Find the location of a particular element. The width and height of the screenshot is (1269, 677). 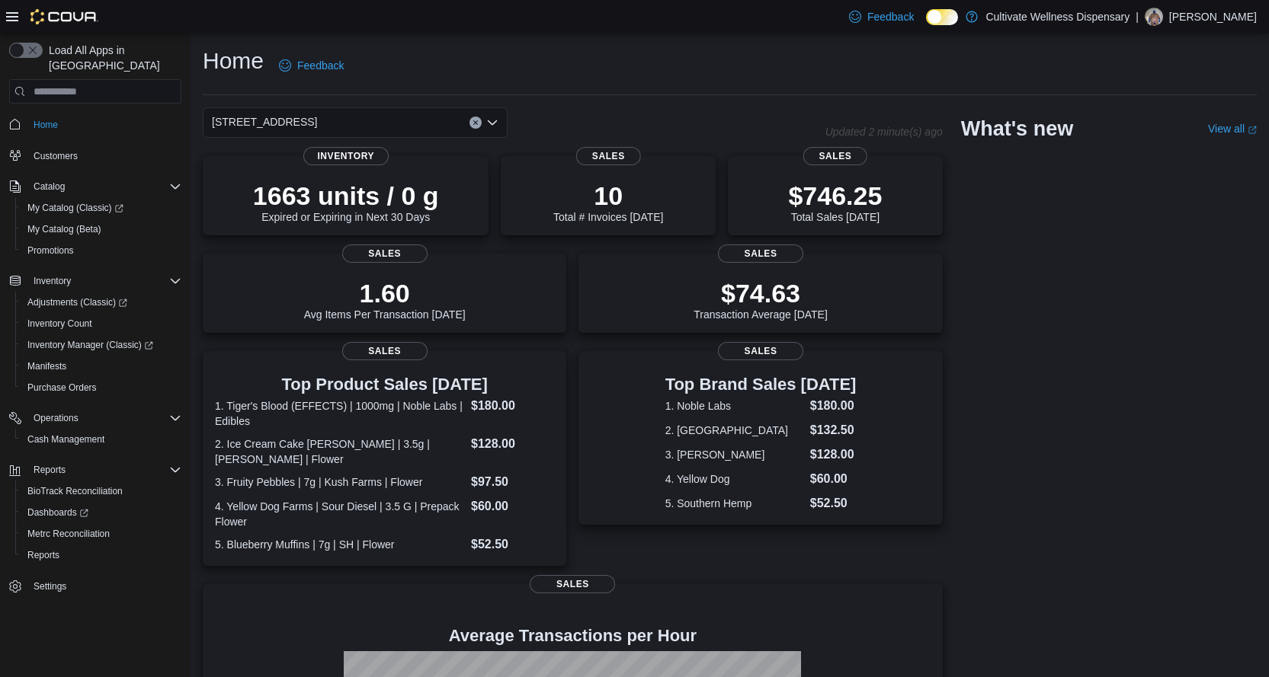

dd: $132.50 is located at coordinates (833, 431).